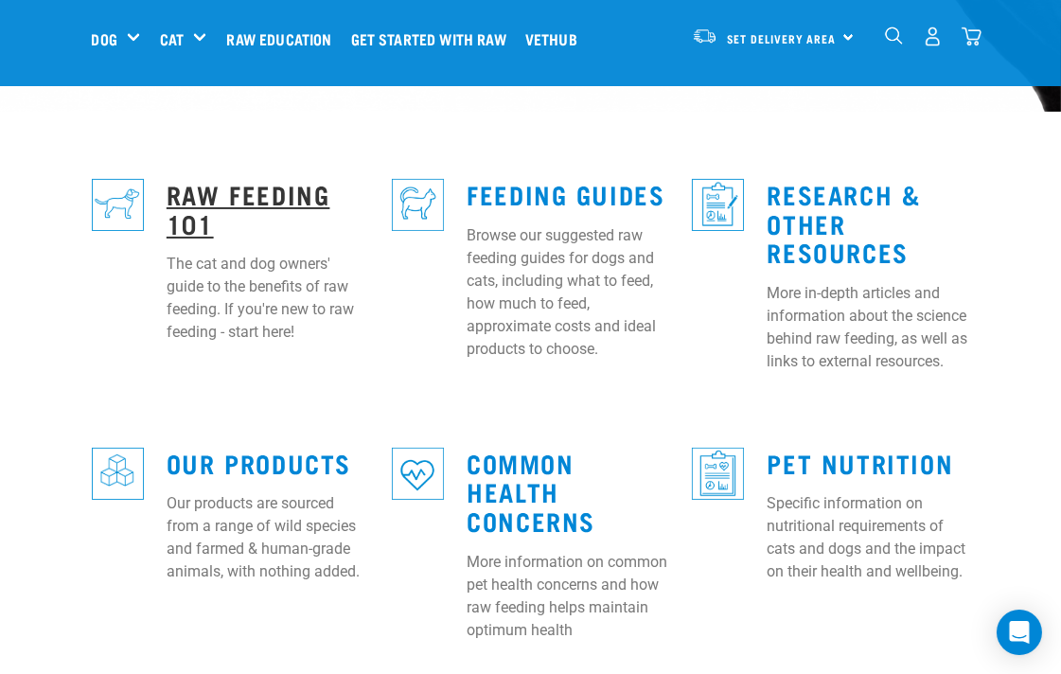 This screenshot has height=674, width=1061. I want to click on img: user.png, so click(932, 36).